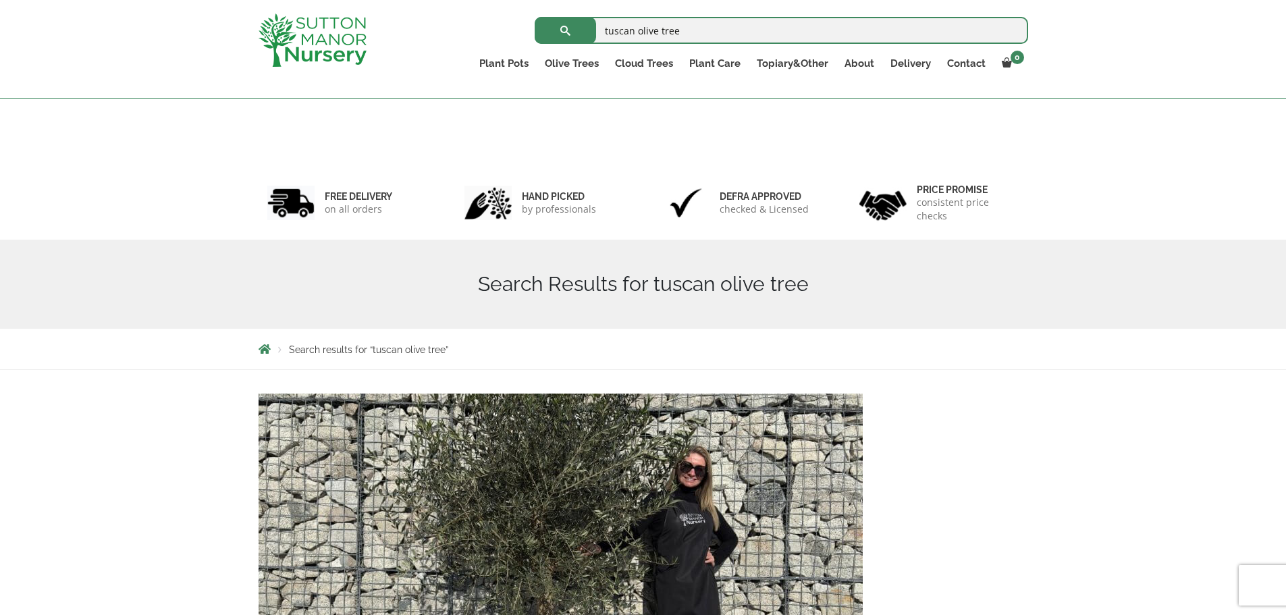 The height and width of the screenshot is (615, 1286). I want to click on a: 0, so click(1010, 63).